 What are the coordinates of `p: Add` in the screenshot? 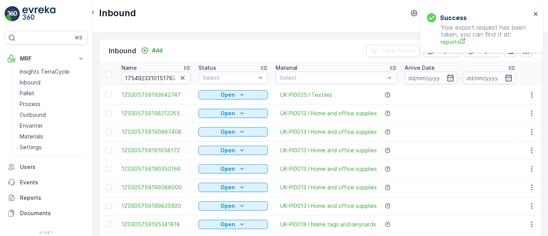 It's located at (157, 50).